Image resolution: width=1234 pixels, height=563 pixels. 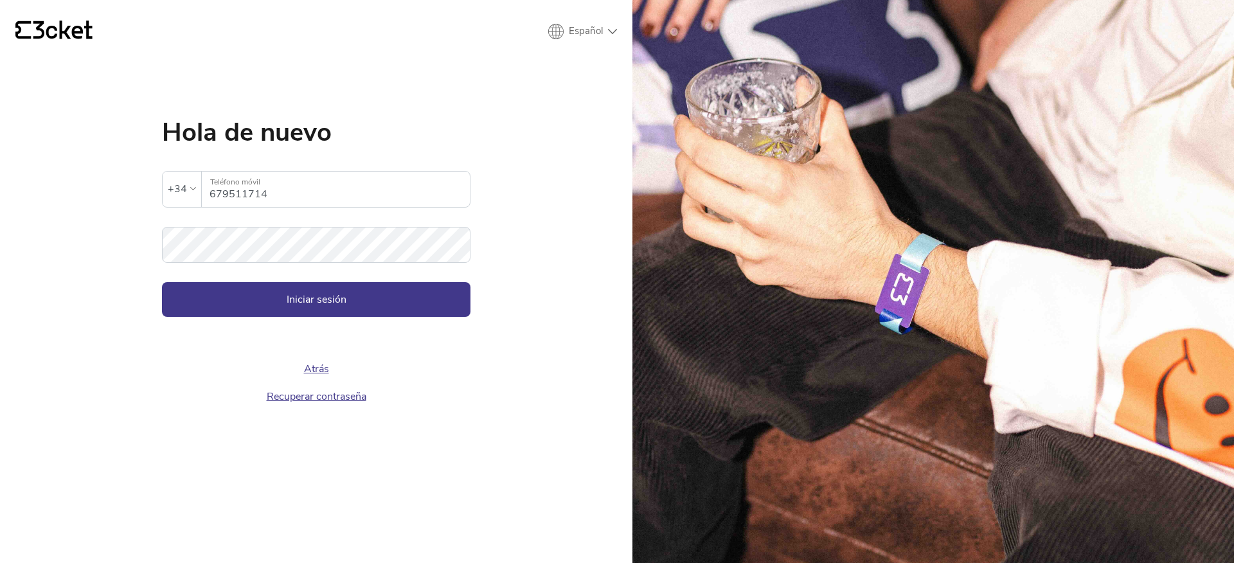 I want to click on div: +34, so click(x=177, y=189).